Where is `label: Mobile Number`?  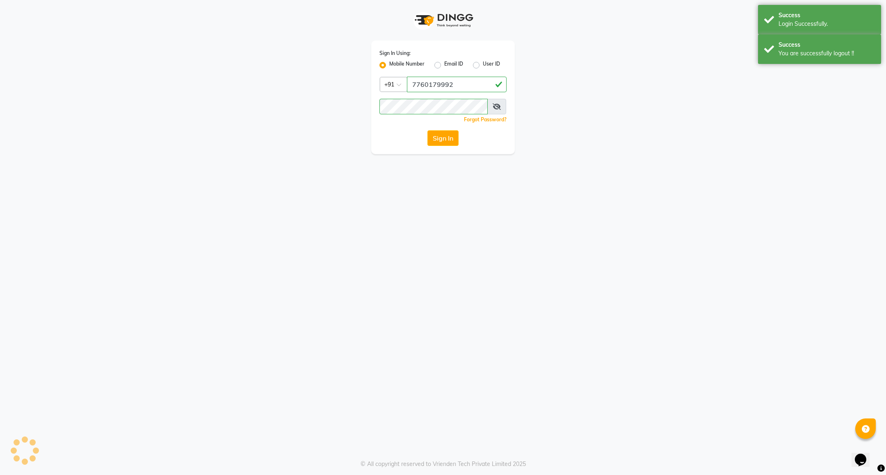 label: Mobile Number is located at coordinates (407, 65).